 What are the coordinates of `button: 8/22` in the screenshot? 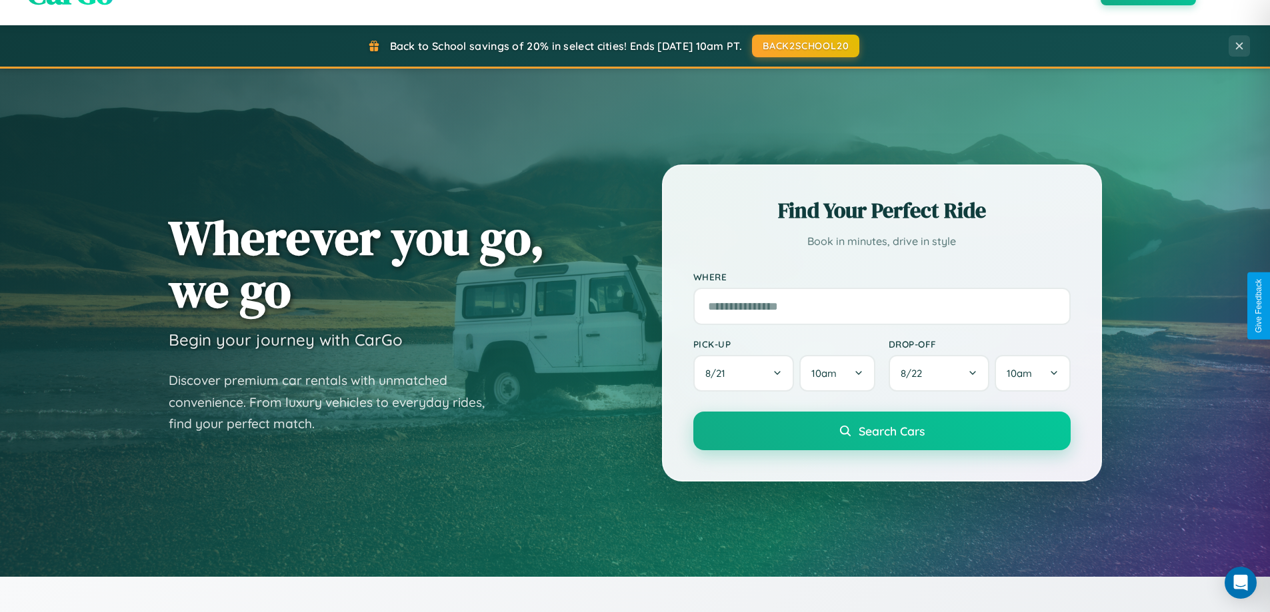 It's located at (939, 373).